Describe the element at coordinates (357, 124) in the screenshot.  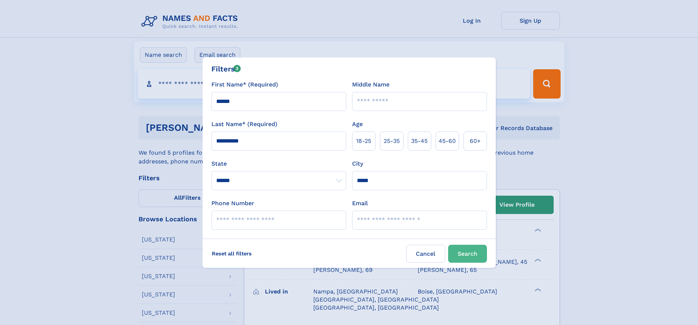
I see `label: Age` at that location.